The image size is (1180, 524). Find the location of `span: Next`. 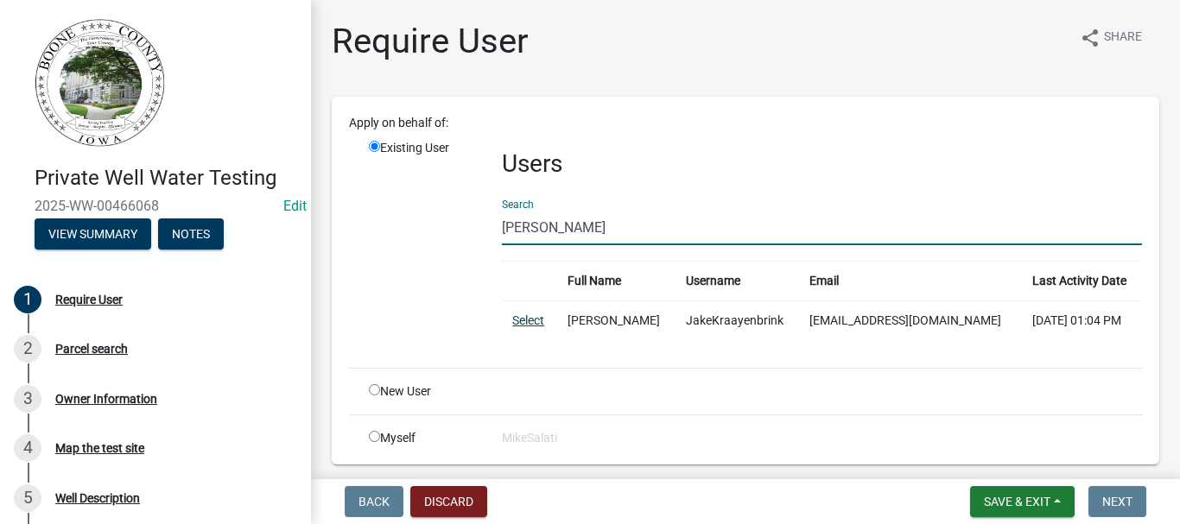

span: Next is located at coordinates (1117, 502).